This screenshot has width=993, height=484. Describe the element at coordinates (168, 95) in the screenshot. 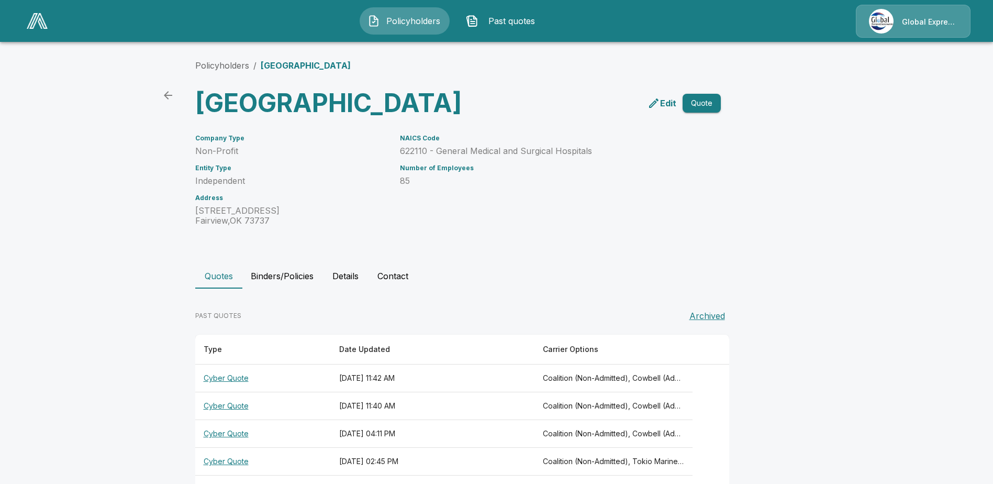

I see `a: back` at that location.